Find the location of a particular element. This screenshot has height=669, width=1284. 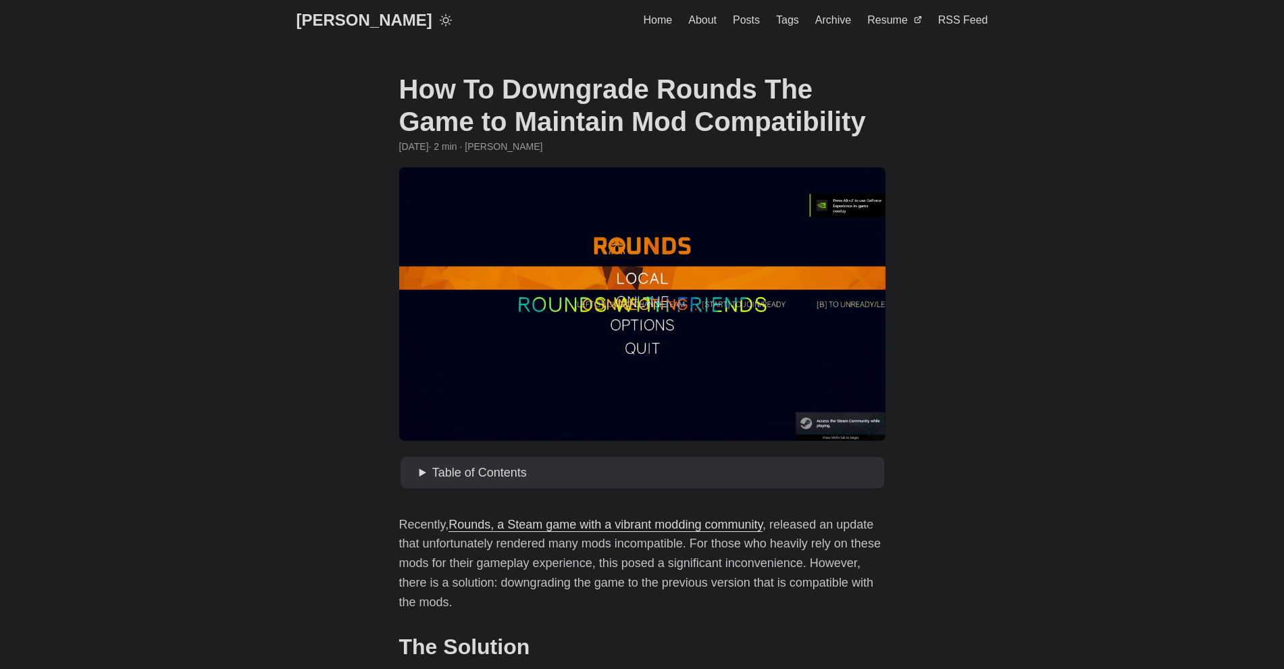

span: Posts is located at coordinates (746, 20).